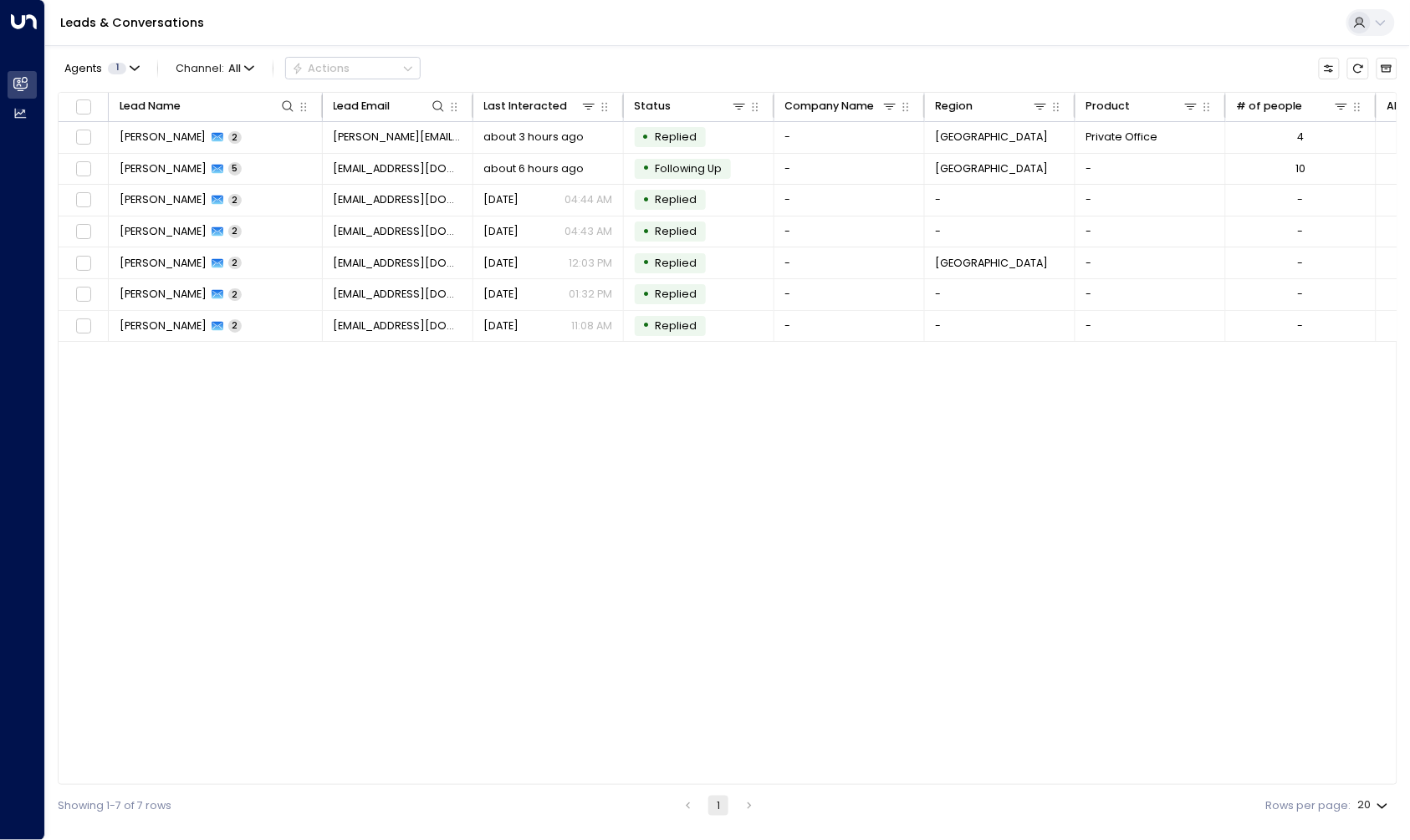  I want to click on span: robert.nogueral@gmail.com, so click(398, 137).